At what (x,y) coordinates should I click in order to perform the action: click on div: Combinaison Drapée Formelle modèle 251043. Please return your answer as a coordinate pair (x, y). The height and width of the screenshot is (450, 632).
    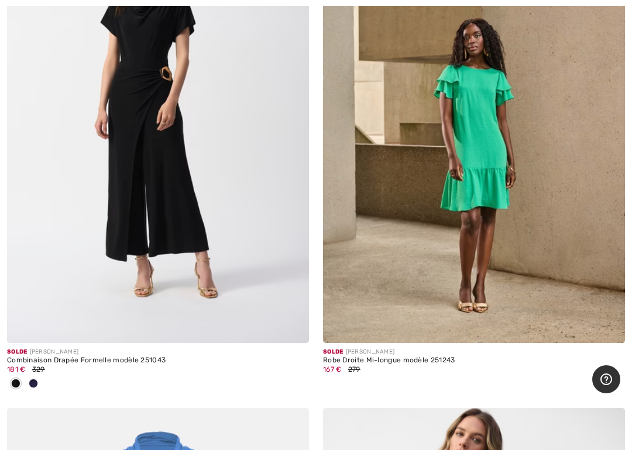
    Looking at the image, I should click on (158, 361).